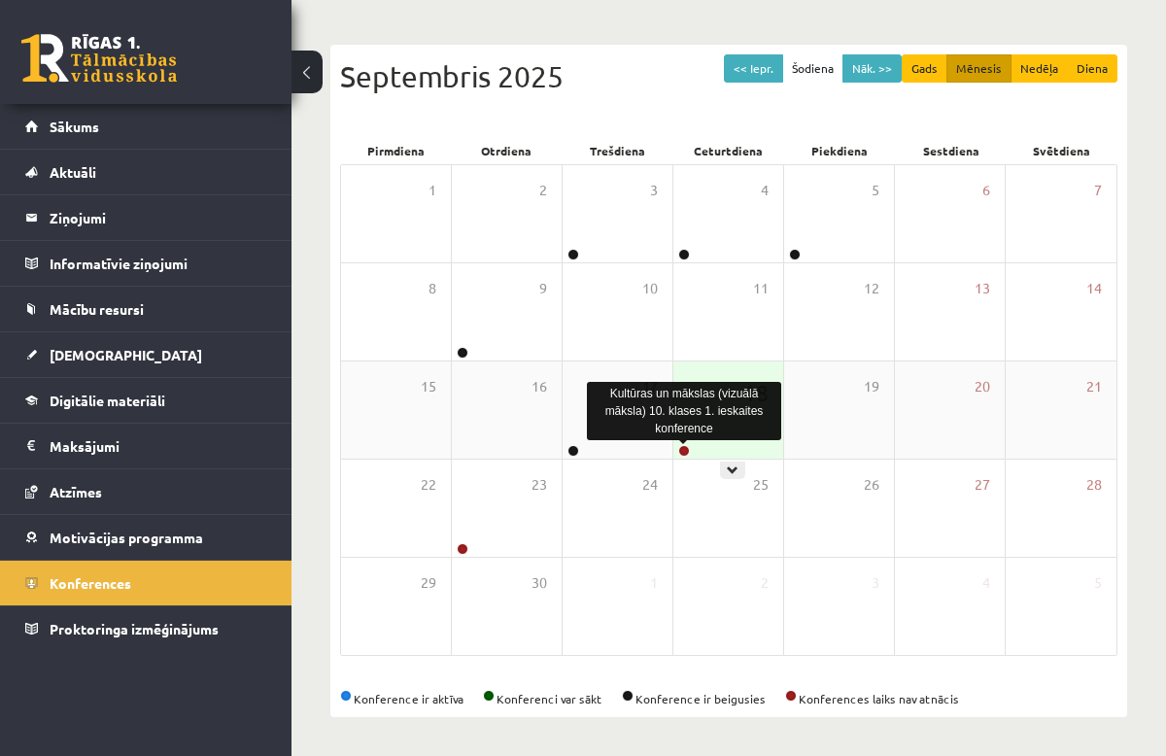 The width and height of the screenshot is (1166, 756). What do you see at coordinates (650, 485) in the screenshot?
I see `span: 24` at bounding box center [650, 485].